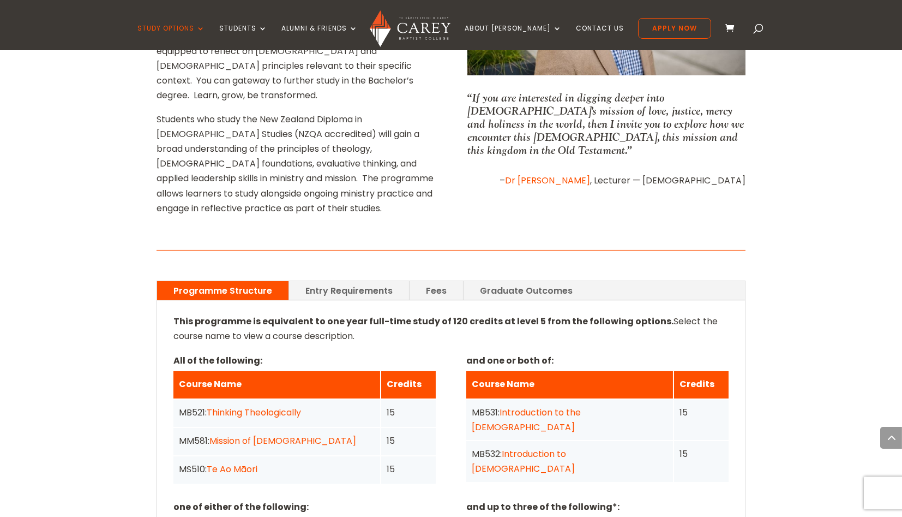 This screenshot has width=902, height=517. I want to click on div: MB532:, so click(570, 461).